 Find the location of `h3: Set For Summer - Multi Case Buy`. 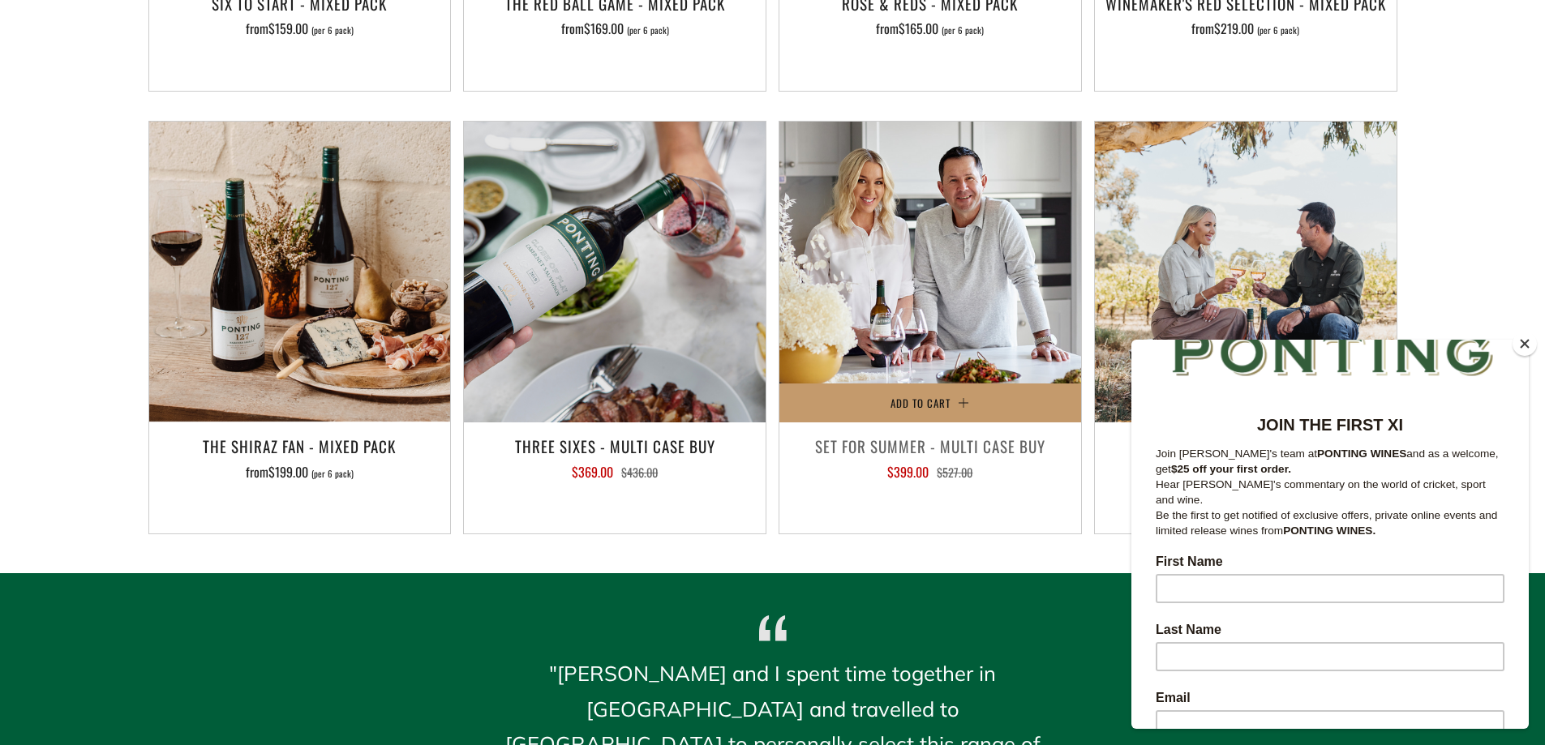

h3: Set For Summer - Multi Case Buy is located at coordinates (930, 446).